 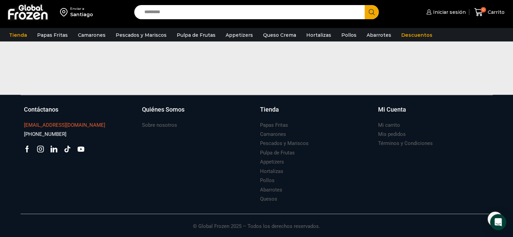 What do you see at coordinates (267, 181) in the screenshot?
I see `h3: Pollos` at bounding box center [267, 181].